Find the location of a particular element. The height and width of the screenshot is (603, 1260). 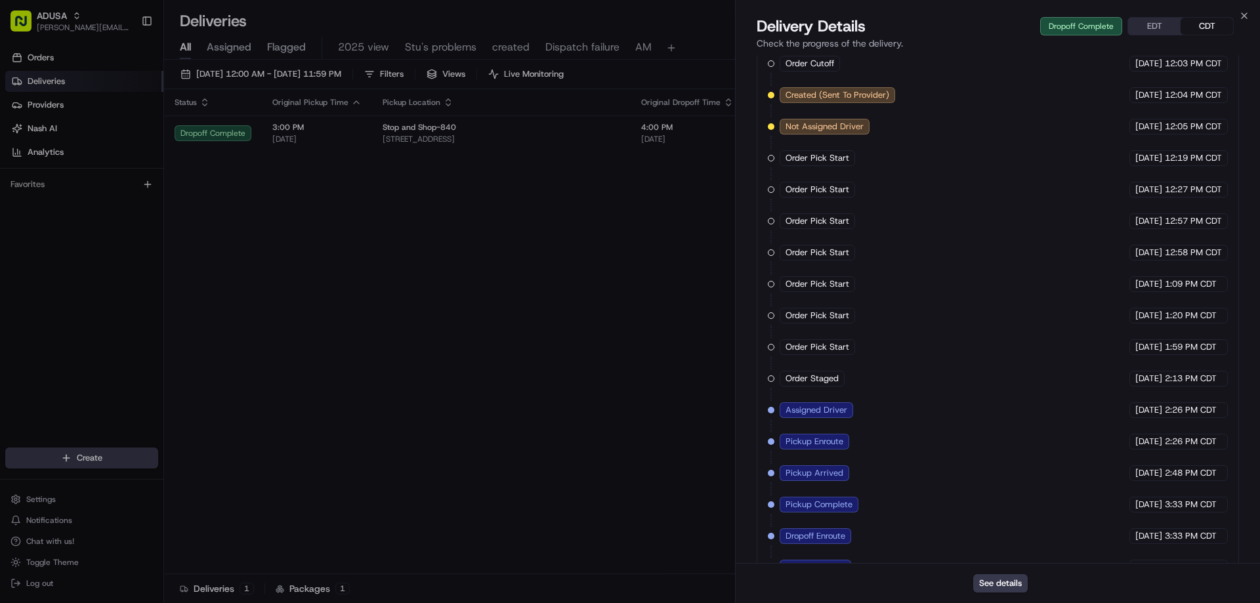

span: 12:27 PM CDT is located at coordinates (1193, 190).